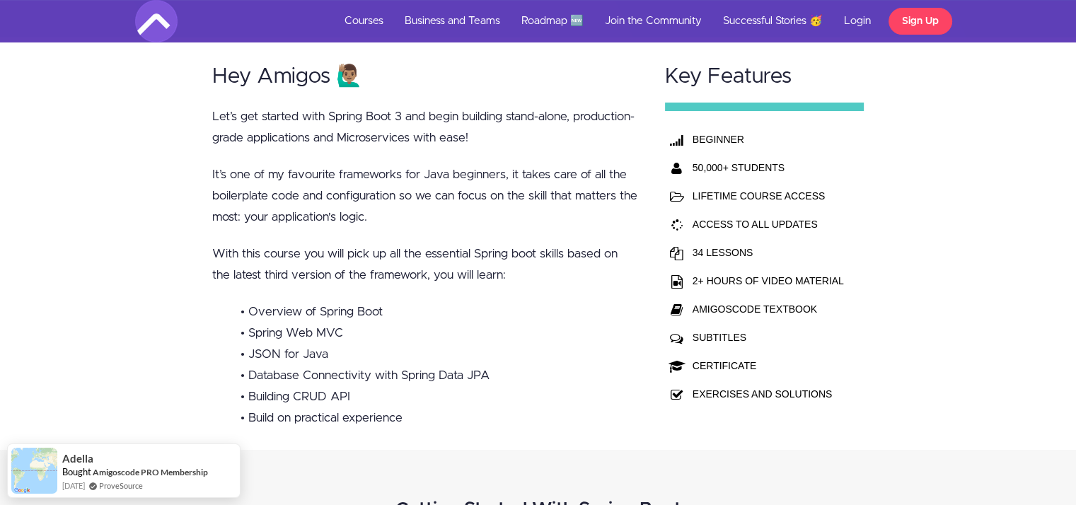 The height and width of the screenshot is (505, 1076). Describe the element at coordinates (768, 224) in the screenshot. I see `td: ACCESS TO ALL UPDATES` at that location.